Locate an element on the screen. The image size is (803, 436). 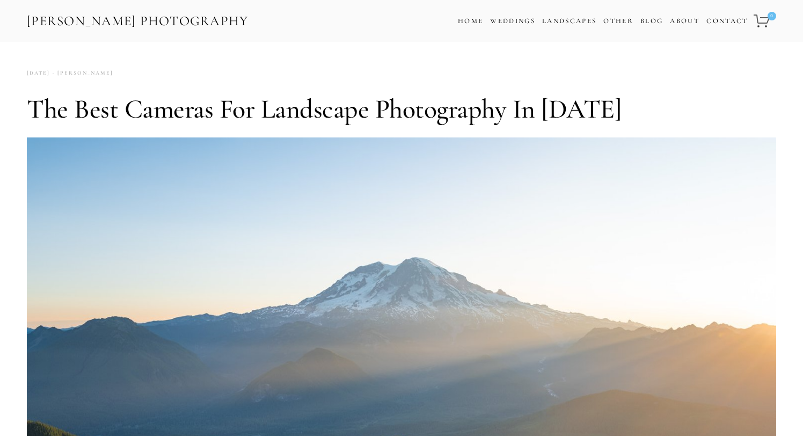
a: Weddings is located at coordinates (513, 21).